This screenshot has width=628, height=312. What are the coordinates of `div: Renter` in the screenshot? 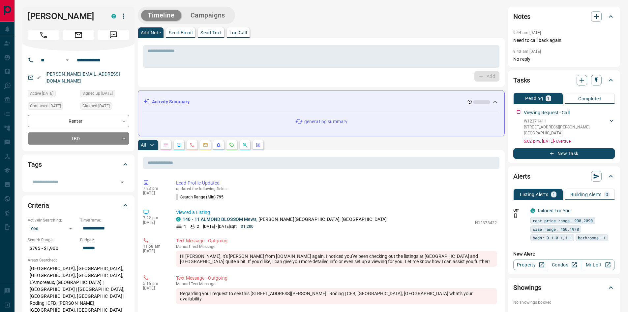 It's located at (79, 121).